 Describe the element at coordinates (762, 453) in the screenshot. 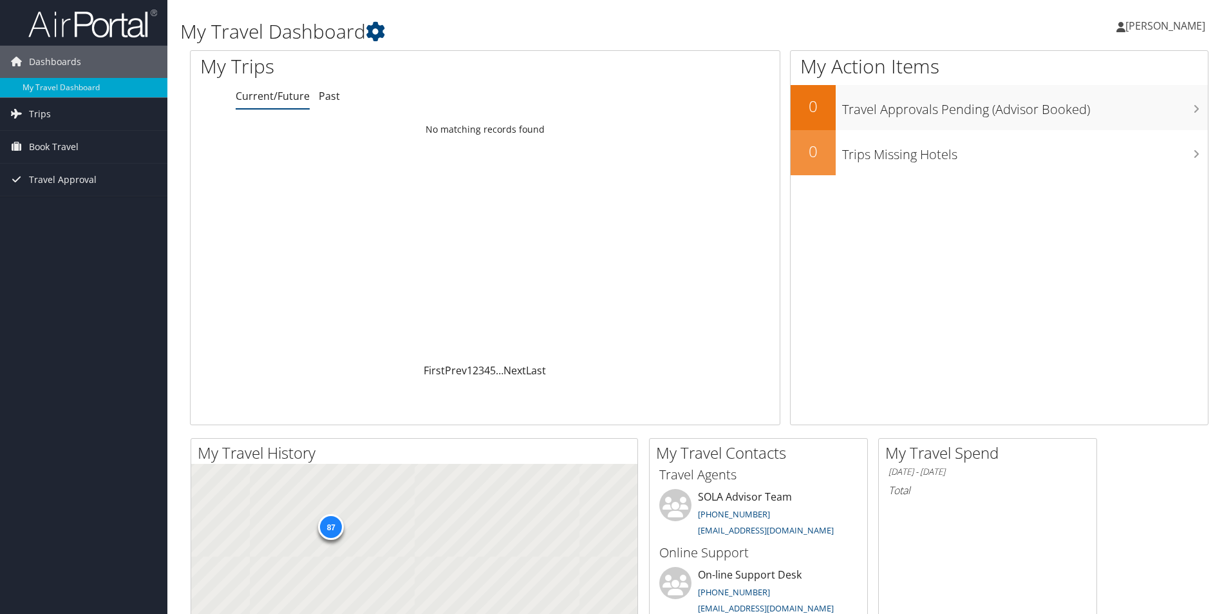

I see `h2: My Travel Contacts` at that location.